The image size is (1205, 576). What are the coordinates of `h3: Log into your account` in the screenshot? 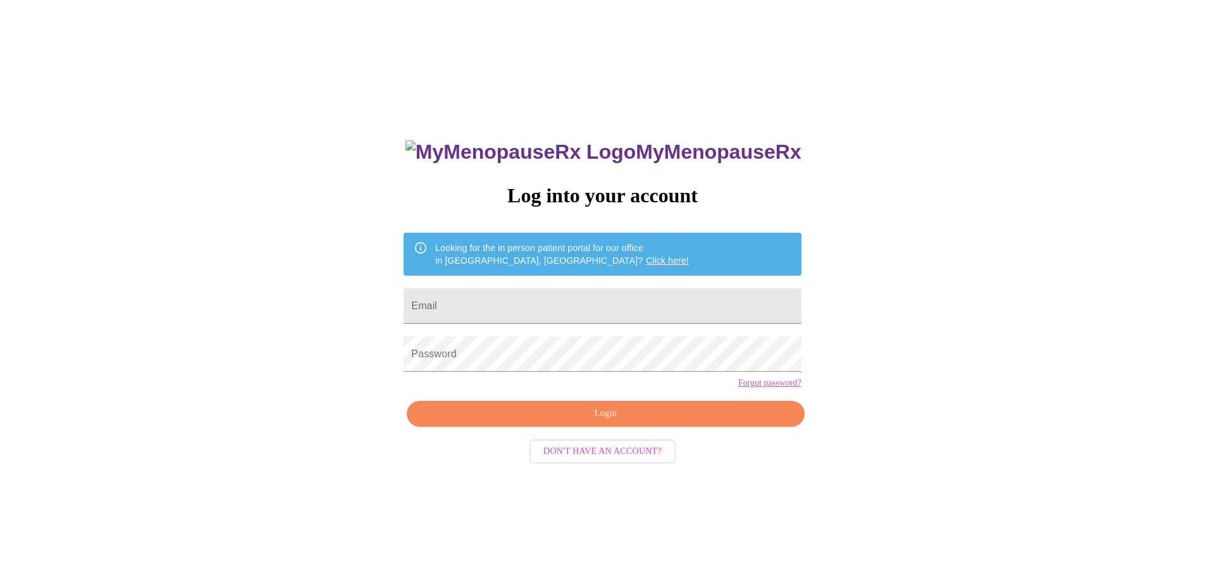 It's located at (602, 196).